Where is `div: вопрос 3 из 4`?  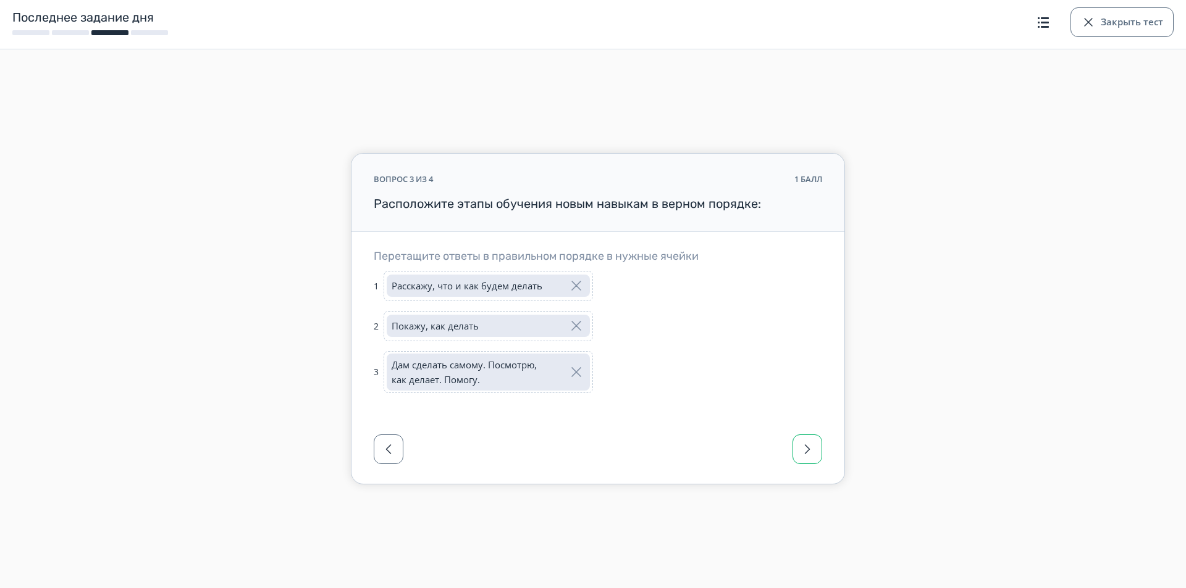
div: вопрос 3 из 4 is located at coordinates (403, 180).